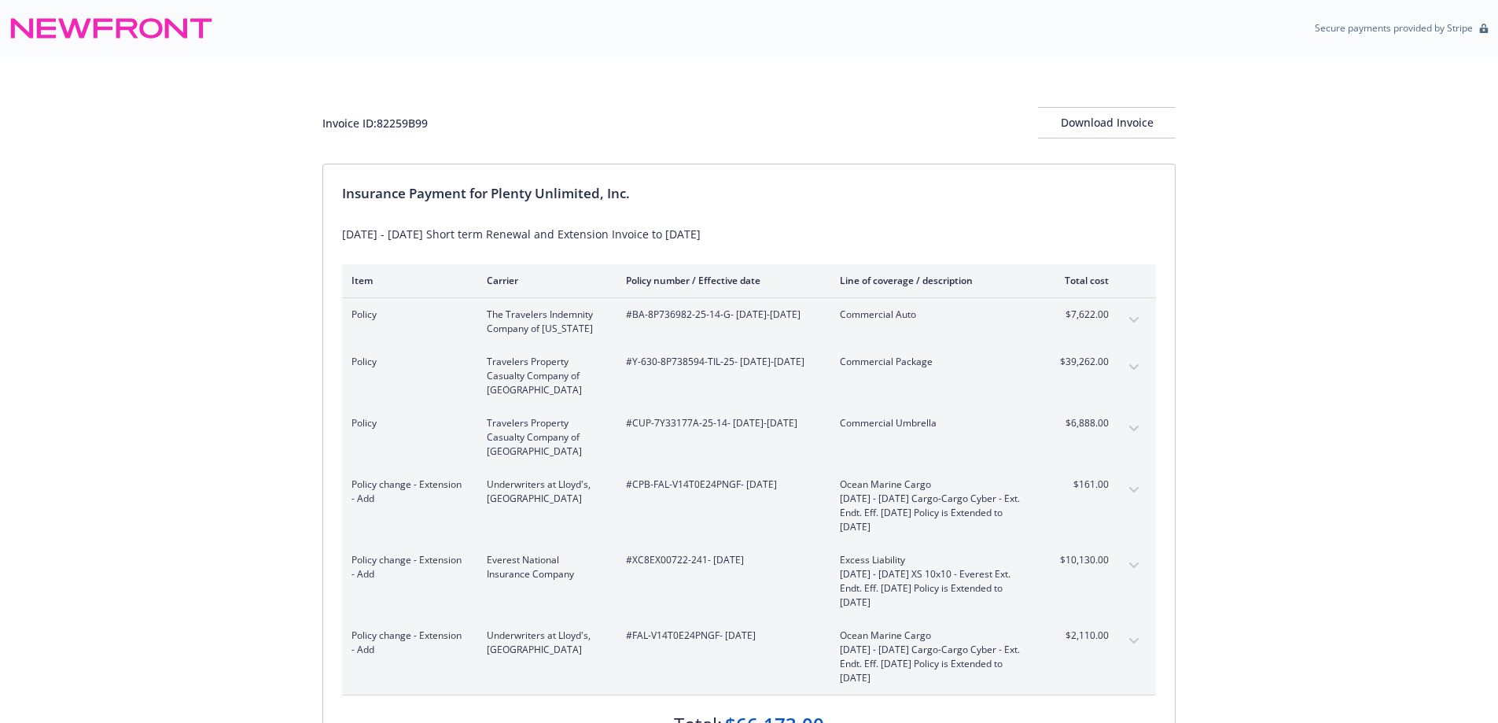  Describe the element at coordinates (932, 423) in the screenshot. I see `span: Commercial Umbrella` at that location.